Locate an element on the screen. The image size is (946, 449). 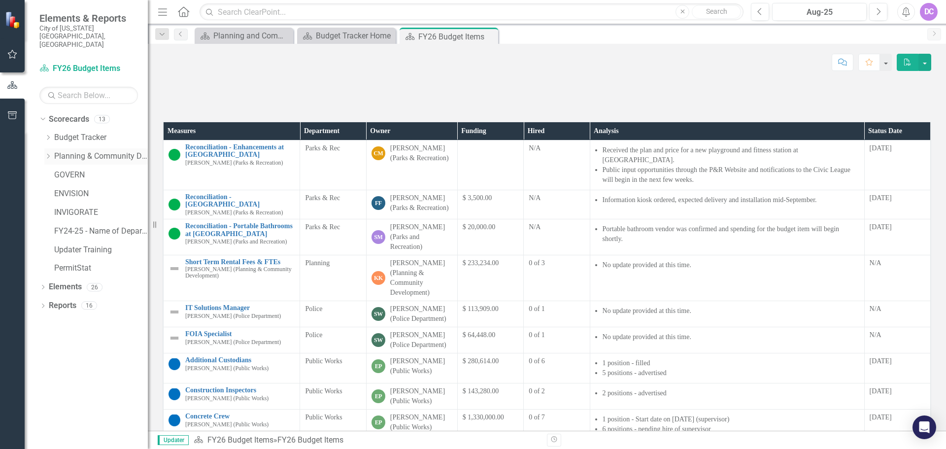
a: Reports is located at coordinates (63, 305).